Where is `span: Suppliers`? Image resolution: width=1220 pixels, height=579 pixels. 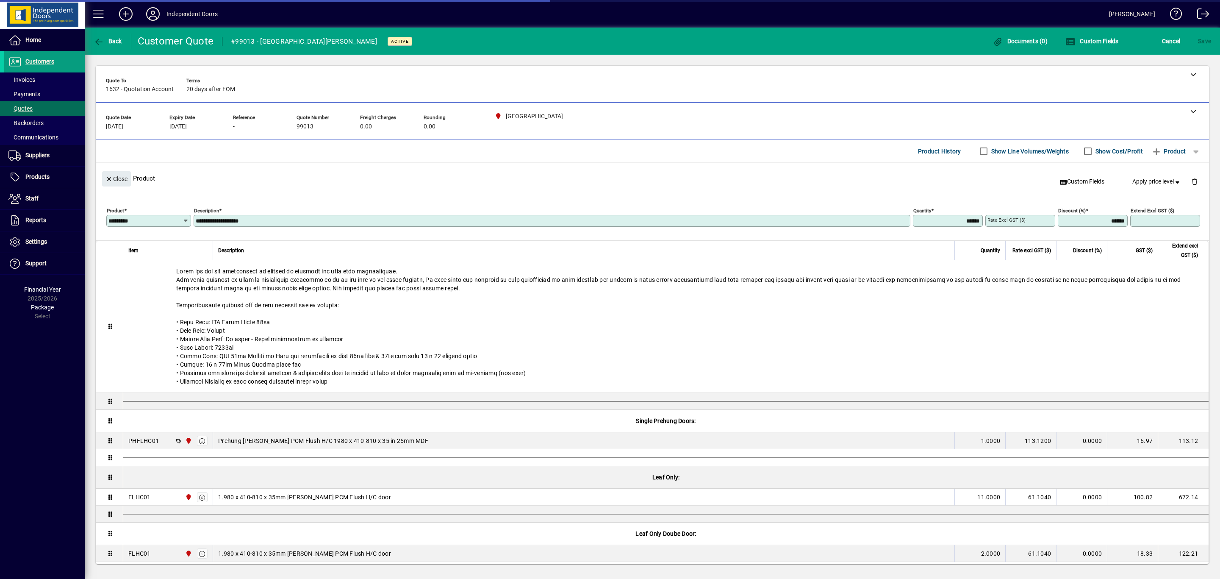
span: Suppliers is located at coordinates (37, 155).